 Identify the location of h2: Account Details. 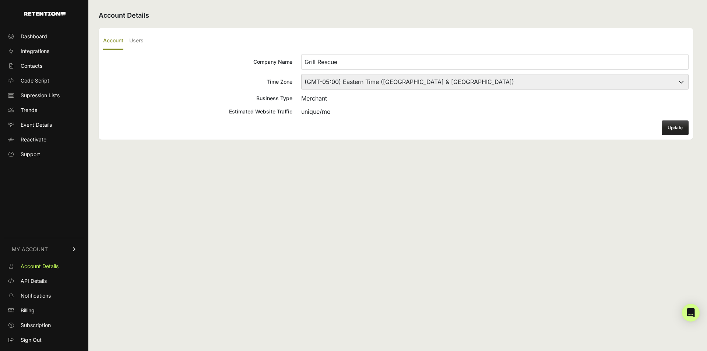
(396, 15).